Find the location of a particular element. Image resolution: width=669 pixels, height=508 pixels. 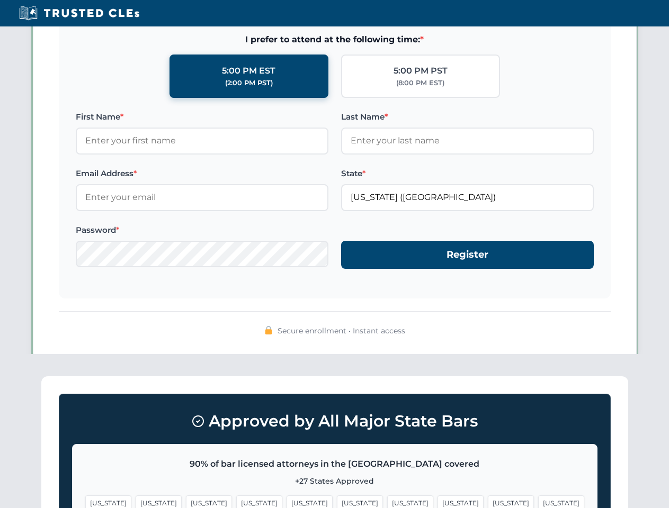

h3: Approved by All Major State Bars is located at coordinates (335, 421).